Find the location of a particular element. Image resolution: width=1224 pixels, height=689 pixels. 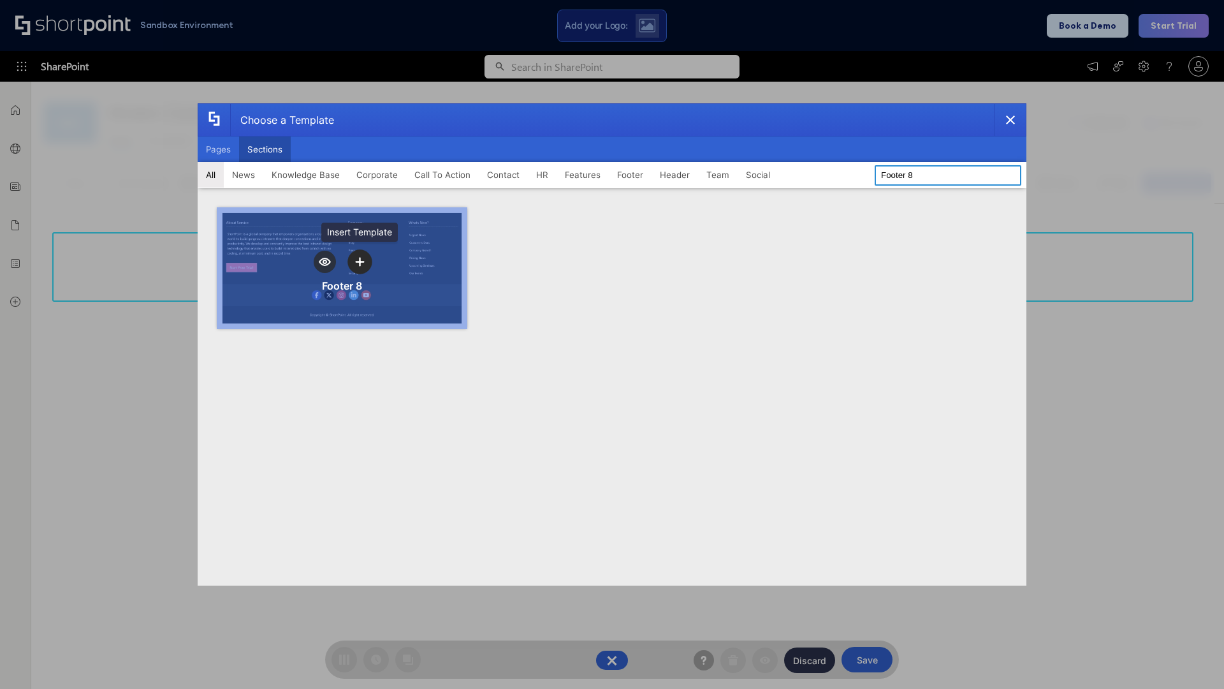

div: Footer 8 is located at coordinates (342, 286).